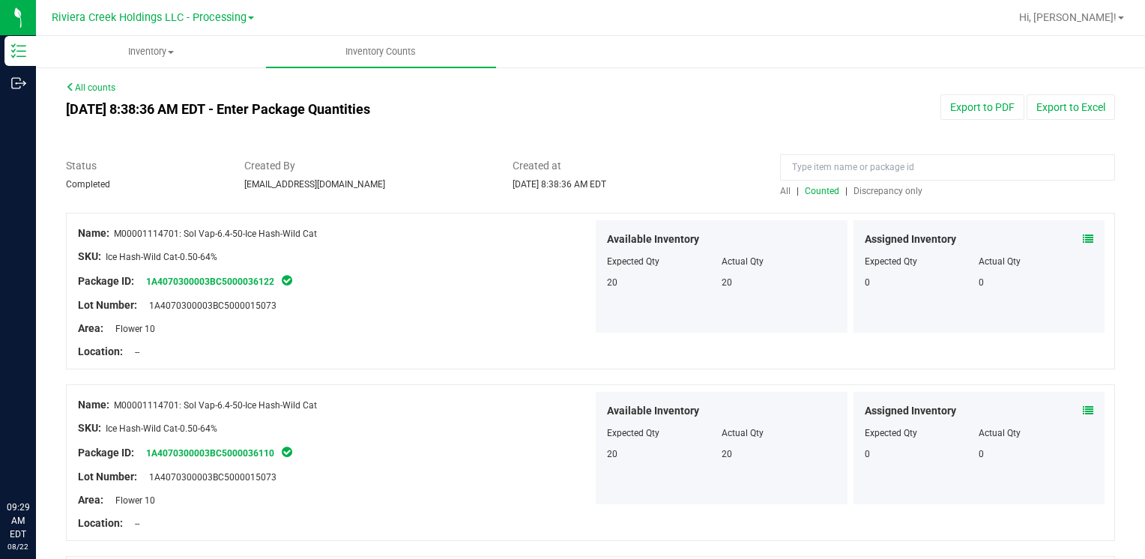 The image size is (1145, 559). What do you see at coordinates (788, 191) in the screenshot?
I see `a: All` at bounding box center [788, 191].